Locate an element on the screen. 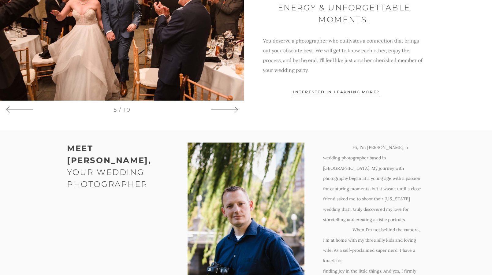  span: When I'm not behind the camera, I'm at home with my three silly kids and loving wife. As a self-p... is located at coordinates (372, 245).